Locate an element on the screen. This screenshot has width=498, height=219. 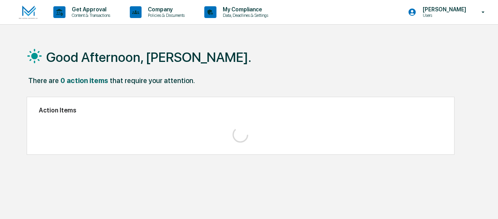
p: My Compliance is located at coordinates (244, 9).